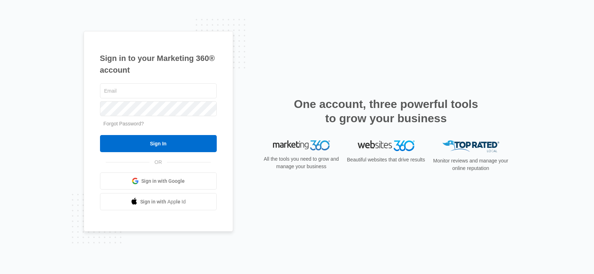  What do you see at coordinates (158, 162) in the screenshot?
I see `span: OR` at bounding box center [158, 162].